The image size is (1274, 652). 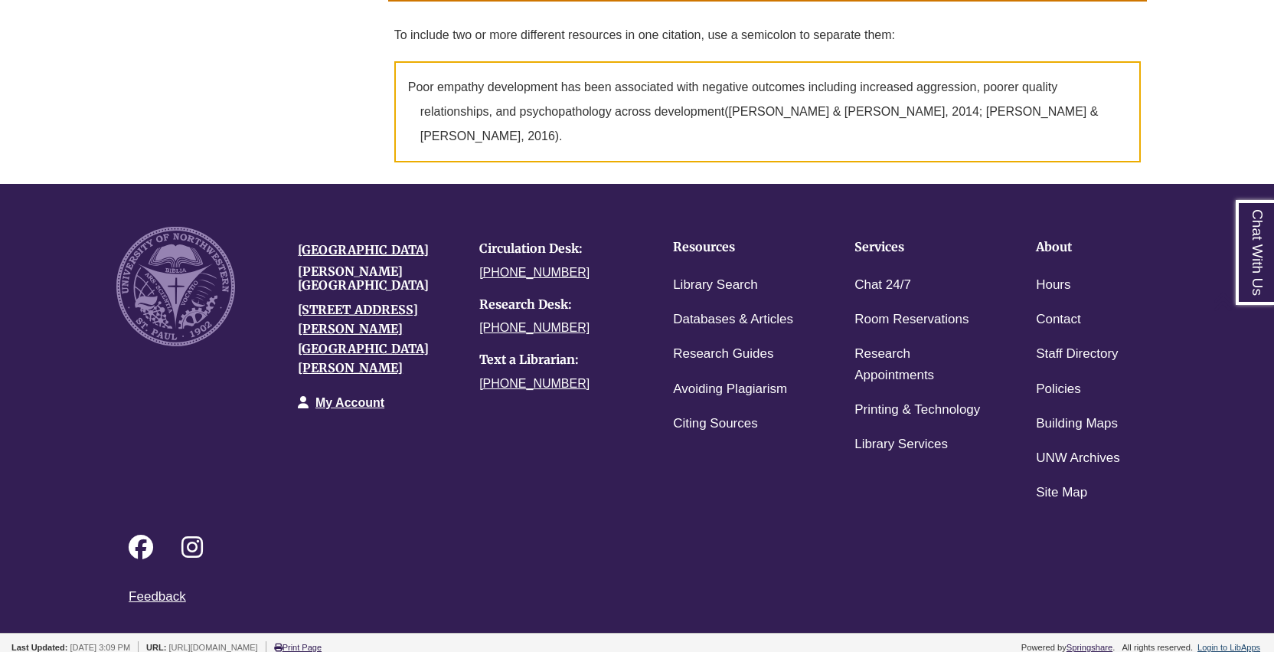 I want to click on a: Library Services, so click(x=901, y=444).